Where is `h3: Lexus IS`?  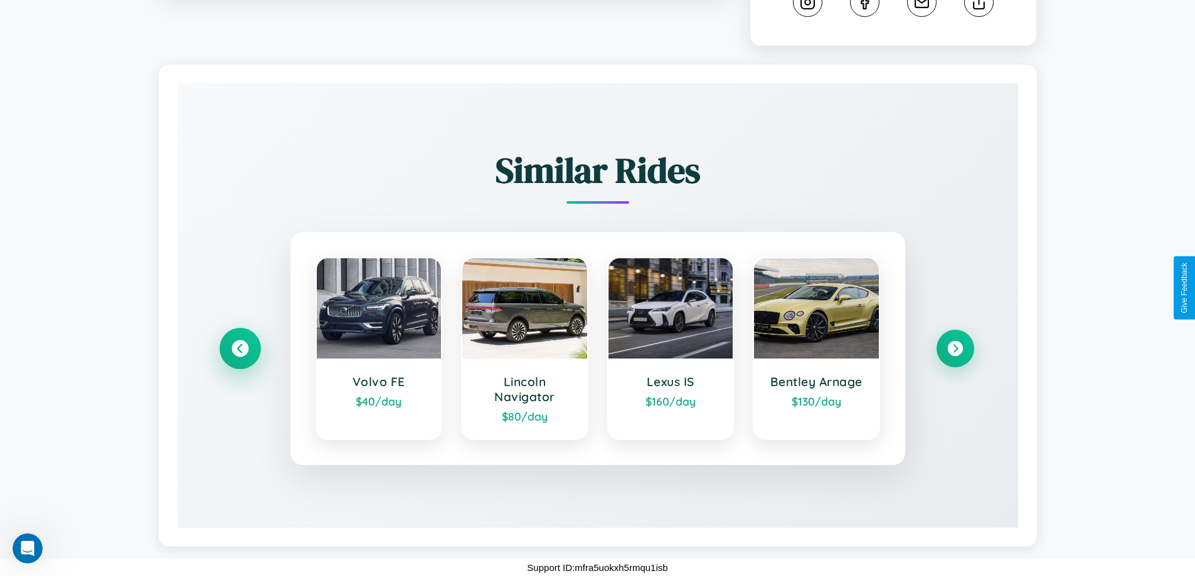
h3: Lexus IS is located at coordinates (670, 382).